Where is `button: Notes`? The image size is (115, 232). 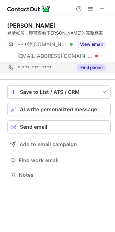 button: Notes is located at coordinates (59, 175).